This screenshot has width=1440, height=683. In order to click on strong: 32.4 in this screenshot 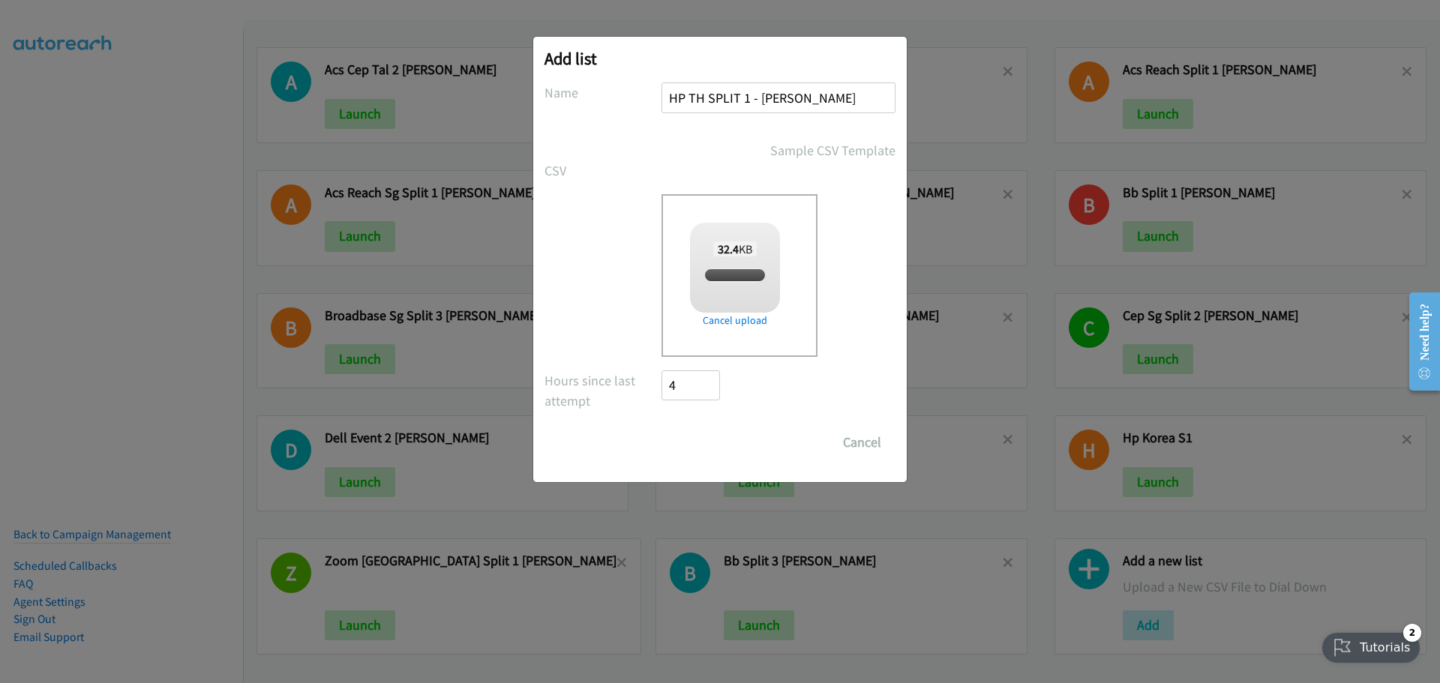, I will do `click(728, 249)`.